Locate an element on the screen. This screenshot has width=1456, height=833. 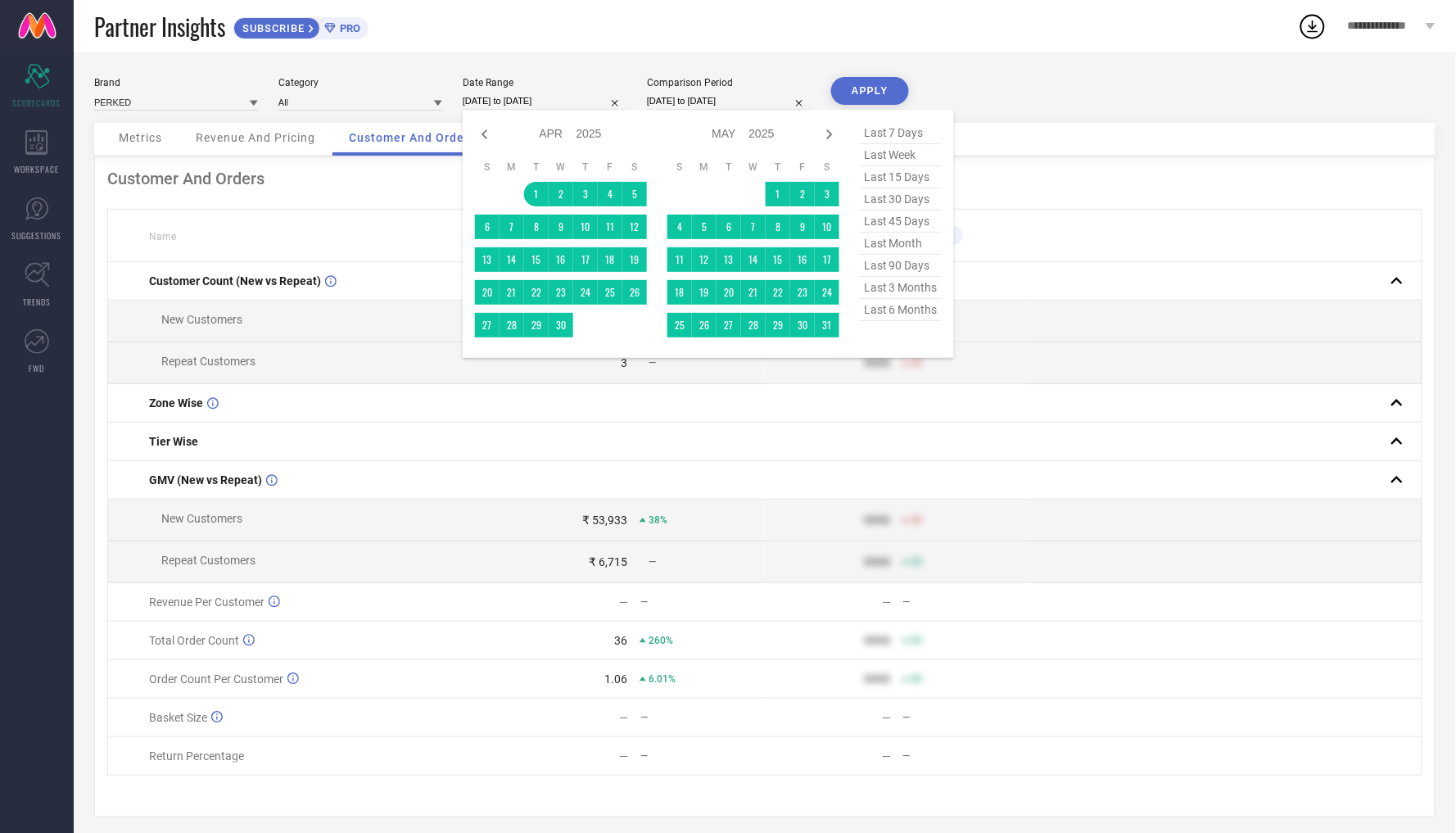
span: Customer Count (New vs Repeat) is located at coordinates (235, 281).